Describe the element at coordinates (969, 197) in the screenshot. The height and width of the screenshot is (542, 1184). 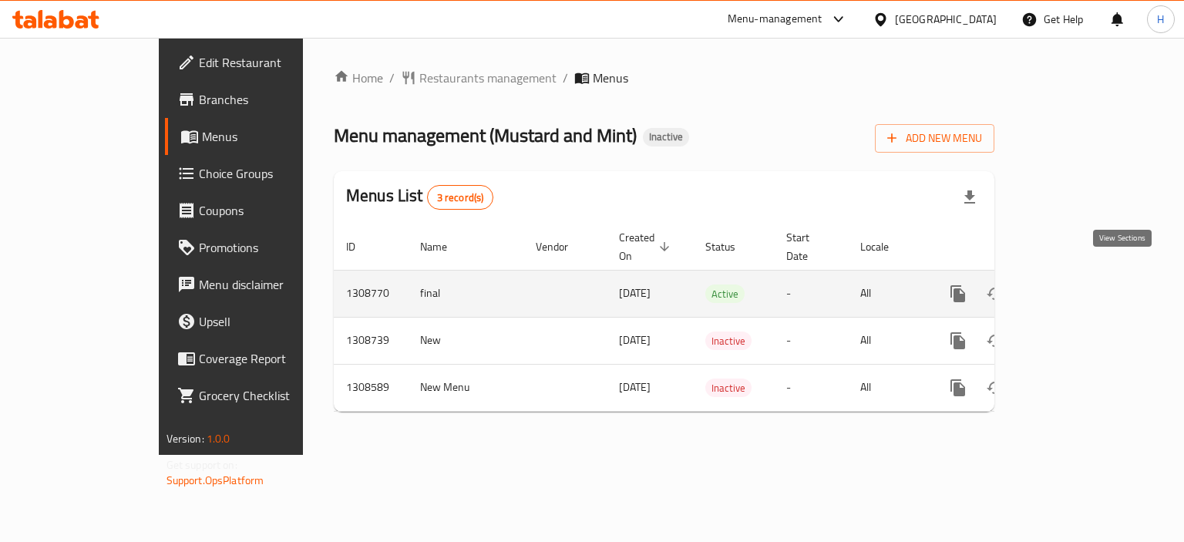
I see `div: Export file` at that location.